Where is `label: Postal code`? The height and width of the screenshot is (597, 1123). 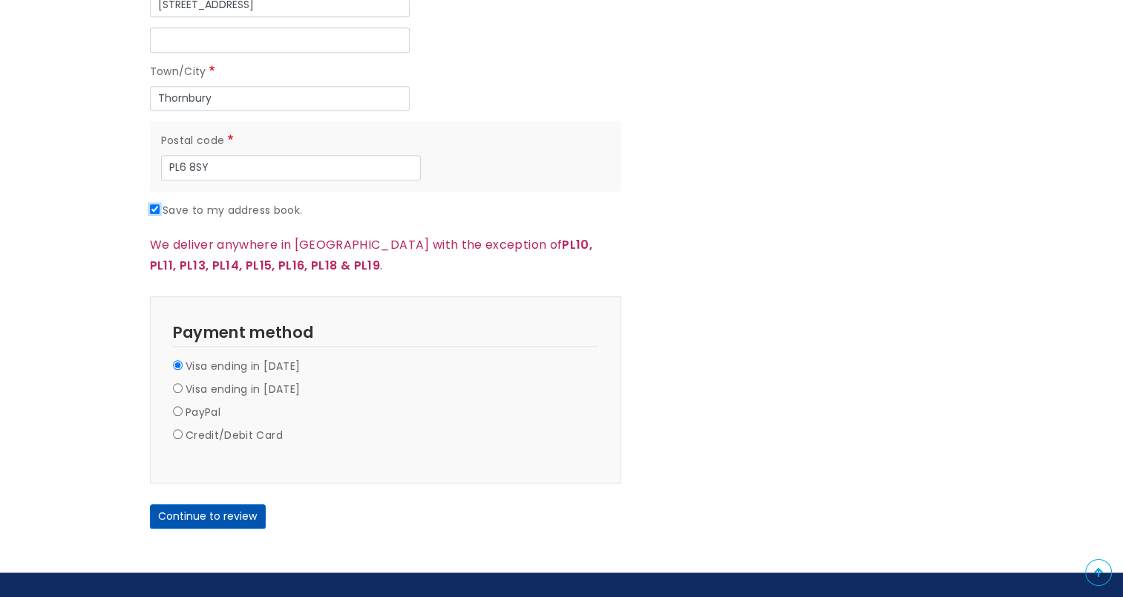 label: Postal code is located at coordinates (198, 141).